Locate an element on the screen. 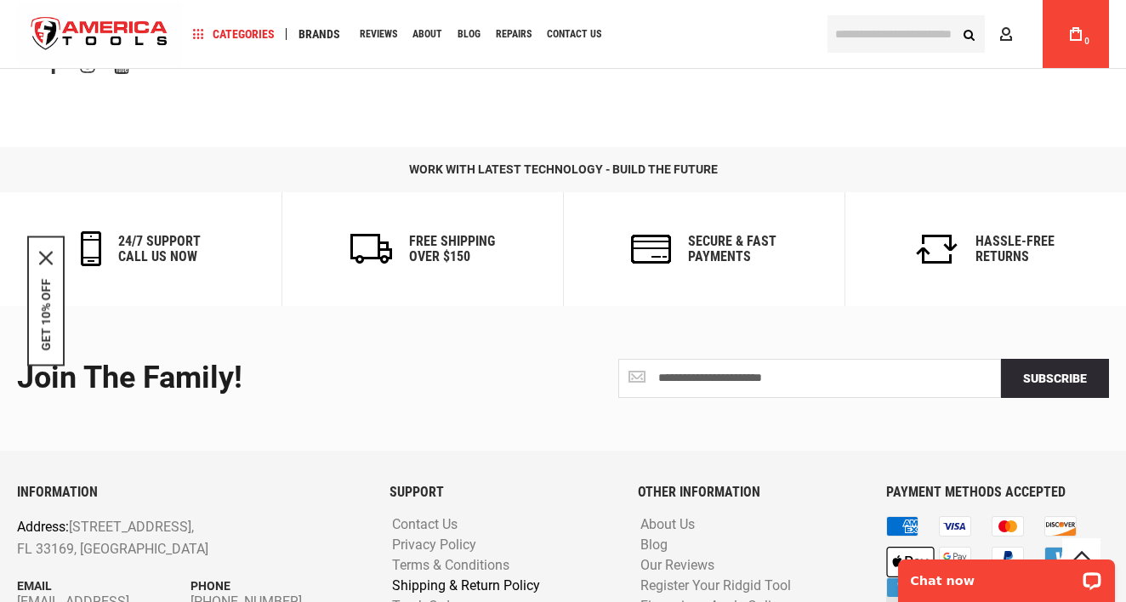  h6: OTHER INFORMATION is located at coordinates (750, 493).